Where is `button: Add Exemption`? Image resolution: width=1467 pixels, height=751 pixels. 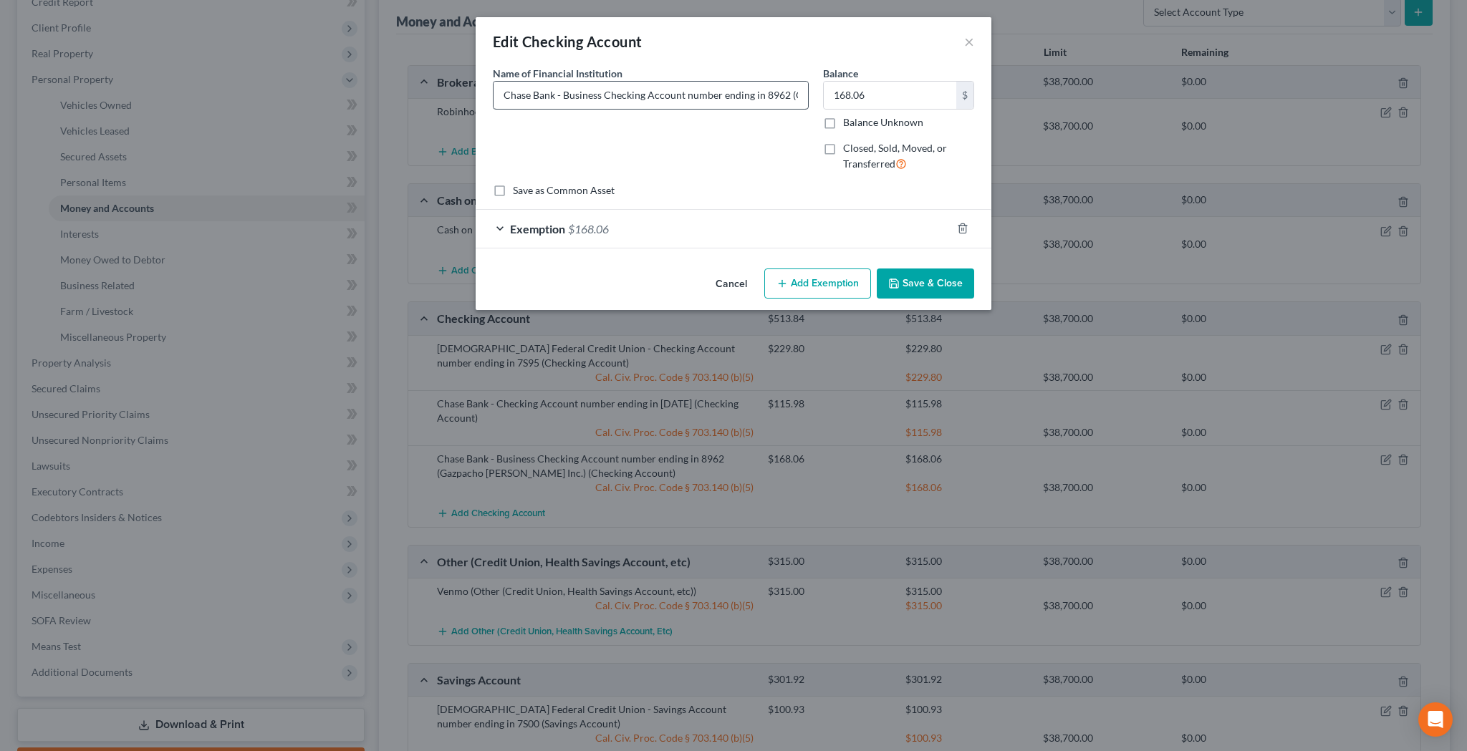 button: Add Exemption is located at coordinates (817, 284).